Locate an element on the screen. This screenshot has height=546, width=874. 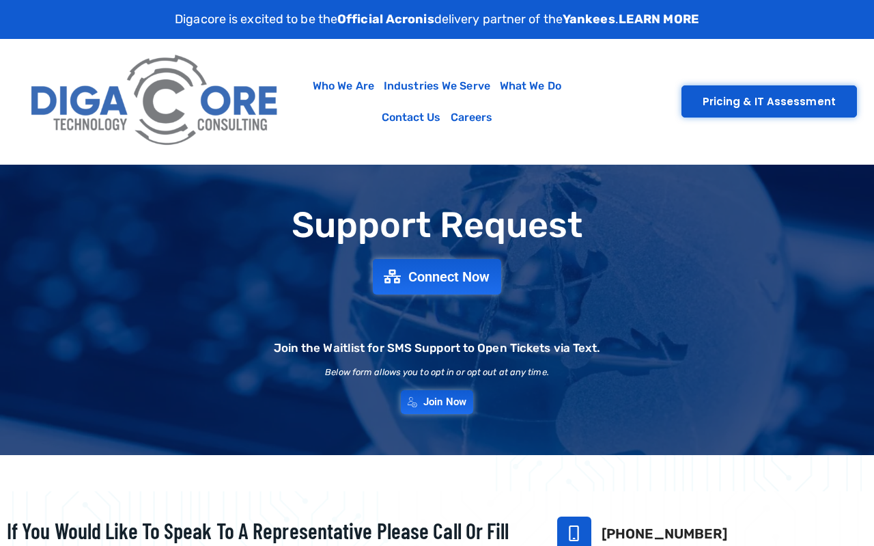
strong: Yankees is located at coordinates (589, 19).